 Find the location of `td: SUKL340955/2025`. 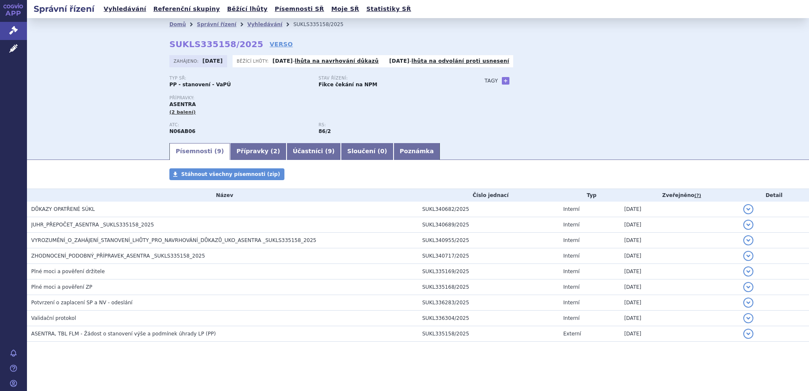

td: SUKL340955/2025 is located at coordinates (488, 241).